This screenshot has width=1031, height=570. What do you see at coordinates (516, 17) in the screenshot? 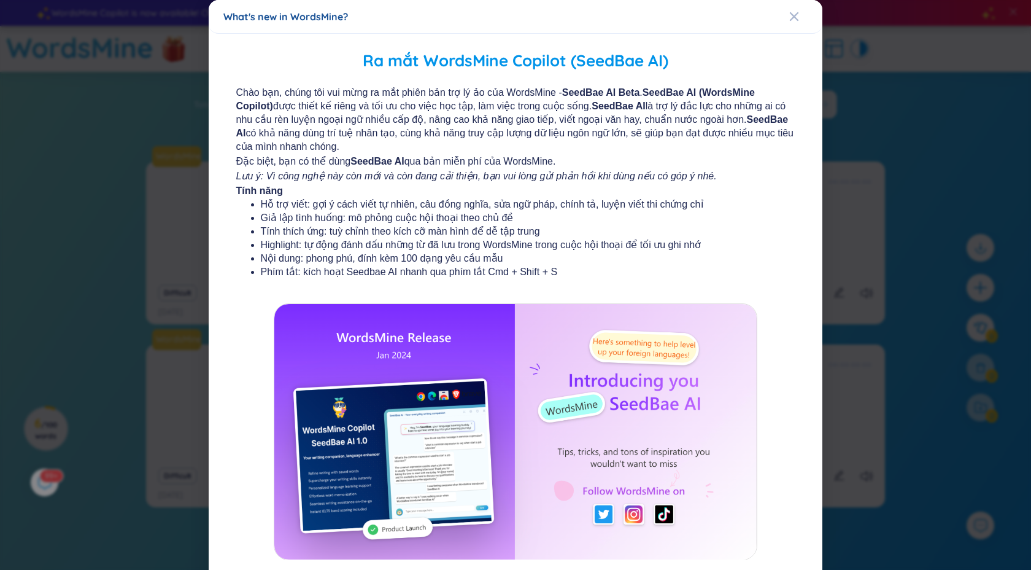
I see `div: What's new in WordsMine?` at bounding box center [516, 17].